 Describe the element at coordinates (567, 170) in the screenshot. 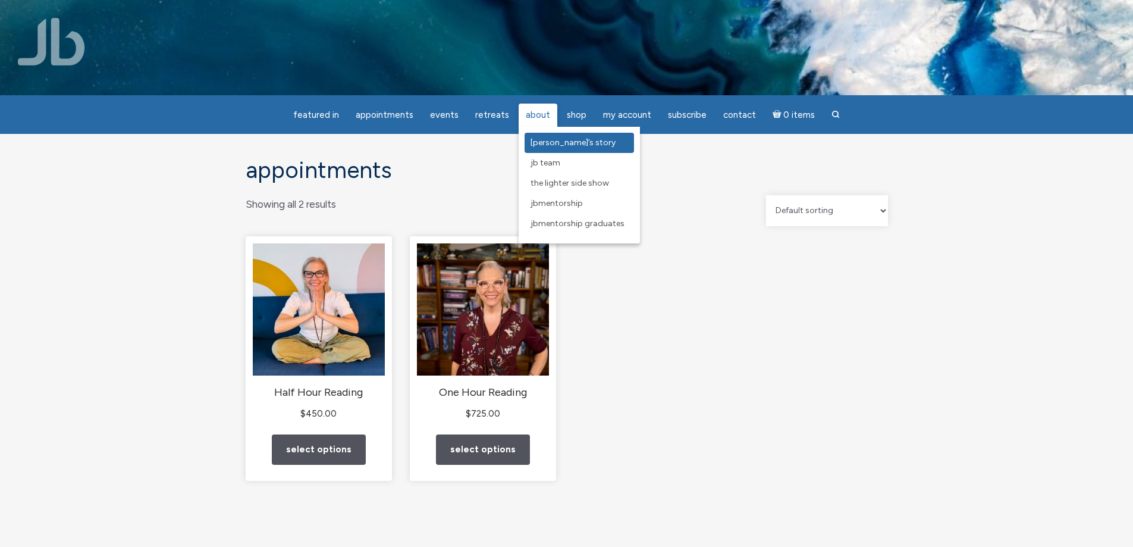

I see `h1: Appointments` at that location.